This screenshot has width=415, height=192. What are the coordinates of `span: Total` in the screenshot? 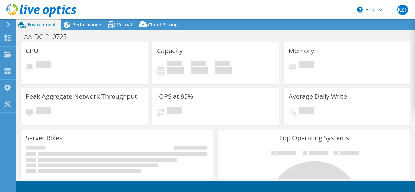 It's located at (223, 64).